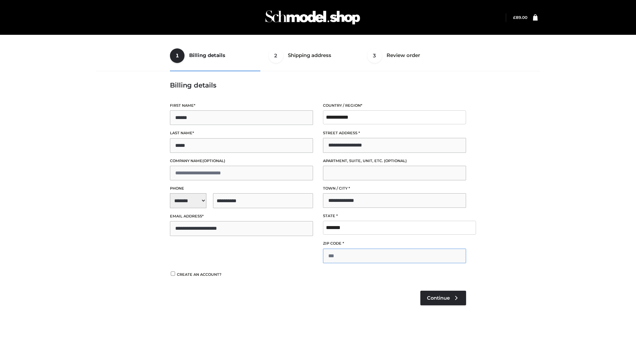  I want to click on label: State, so click(395, 216).